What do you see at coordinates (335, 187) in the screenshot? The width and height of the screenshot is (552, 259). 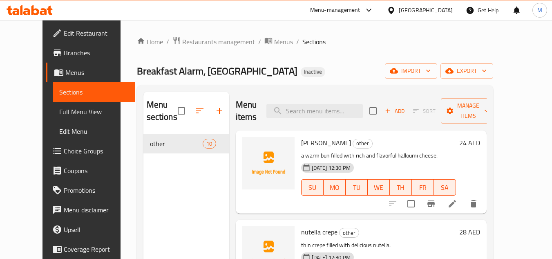 I see `span: MO` at bounding box center [335, 187].